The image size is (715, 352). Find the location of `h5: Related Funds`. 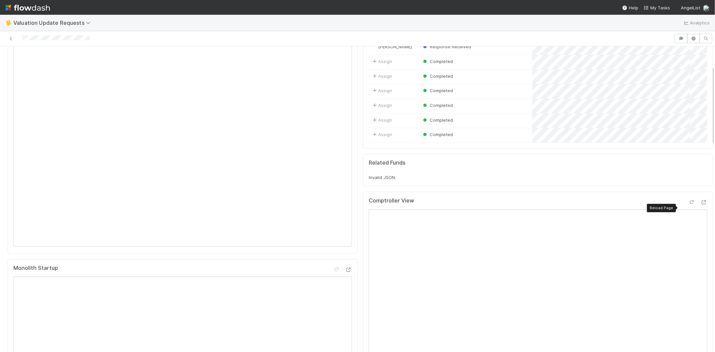

h5: Related Funds is located at coordinates (387, 163).